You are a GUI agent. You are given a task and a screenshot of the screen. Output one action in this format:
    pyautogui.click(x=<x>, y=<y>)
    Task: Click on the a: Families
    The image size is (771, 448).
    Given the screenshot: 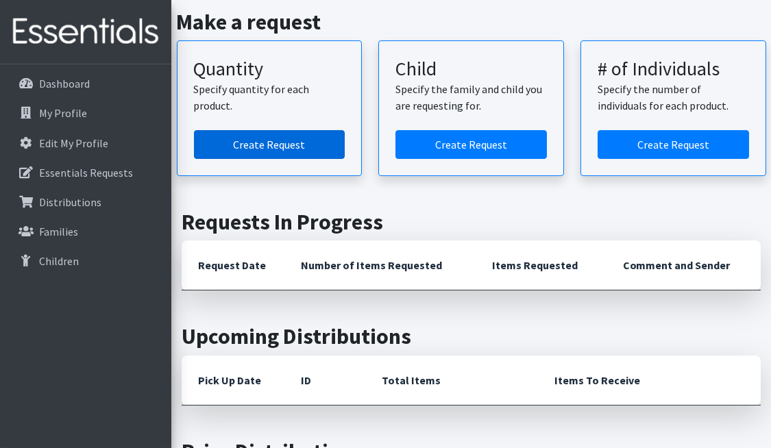 What is the action you would take?
    pyautogui.click(x=86, y=232)
    